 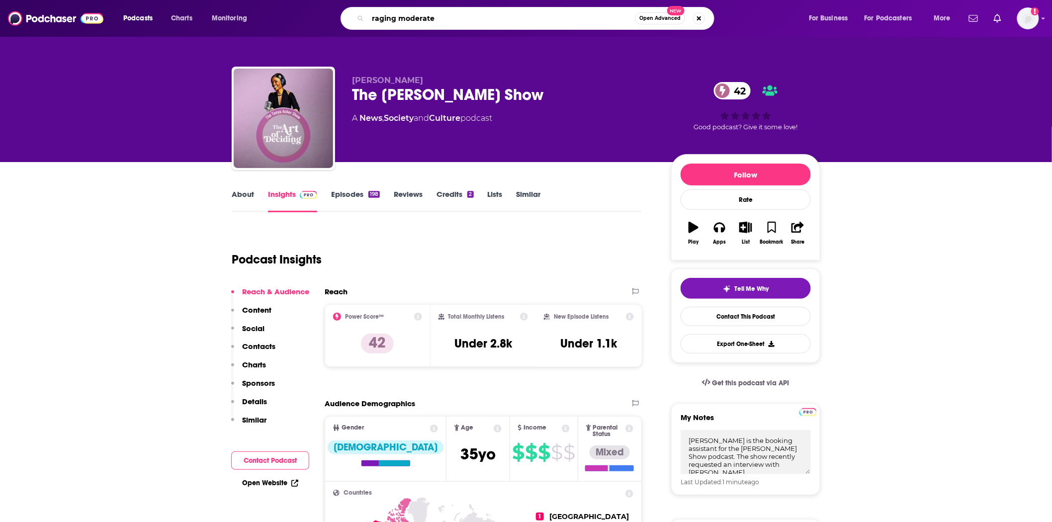 I want to click on span: Gender, so click(x=353, y=428).